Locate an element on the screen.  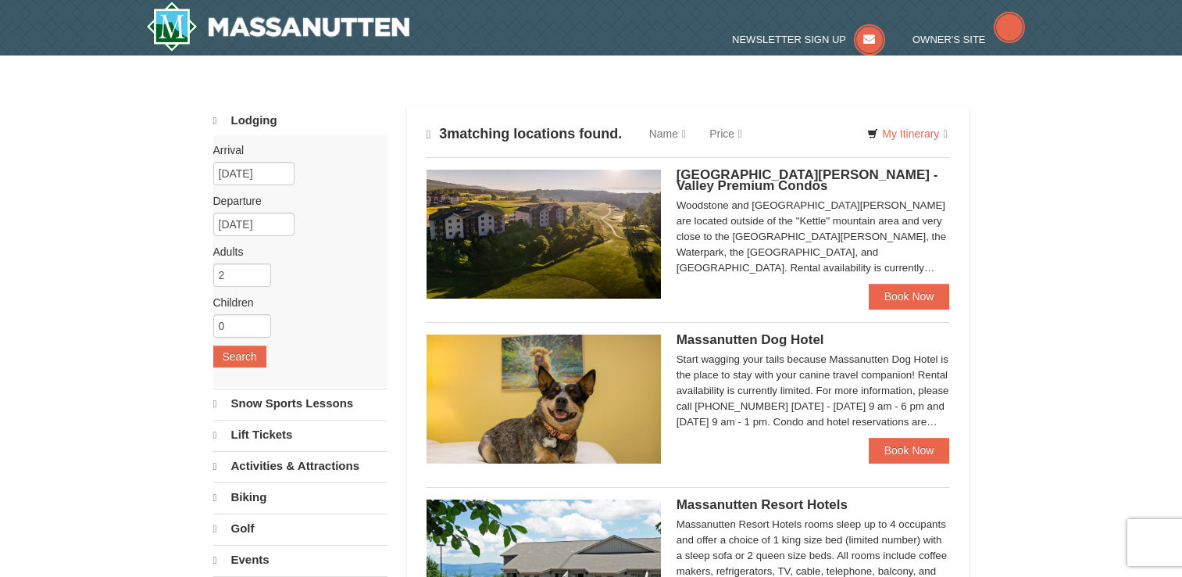
span: Owner's Site is located at coordinates (949, 39).